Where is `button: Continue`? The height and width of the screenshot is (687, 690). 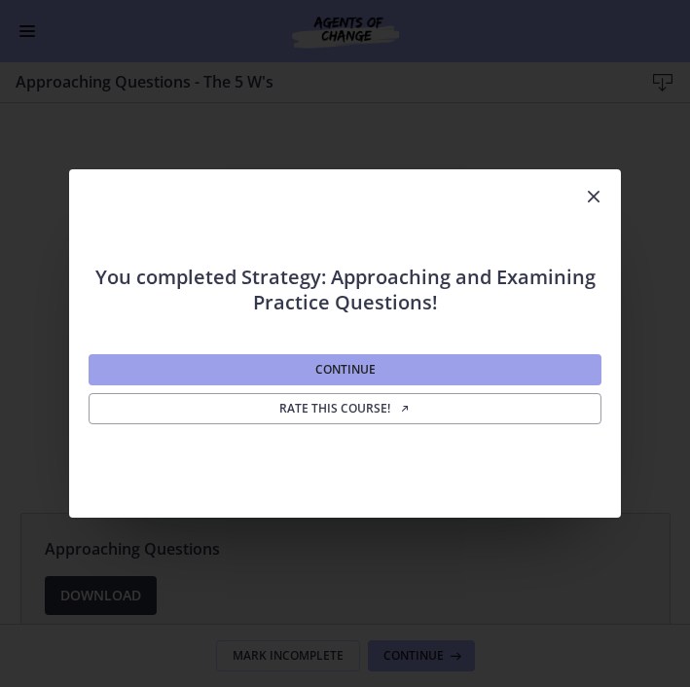
button: Continue is located at coordinates (344, 370).